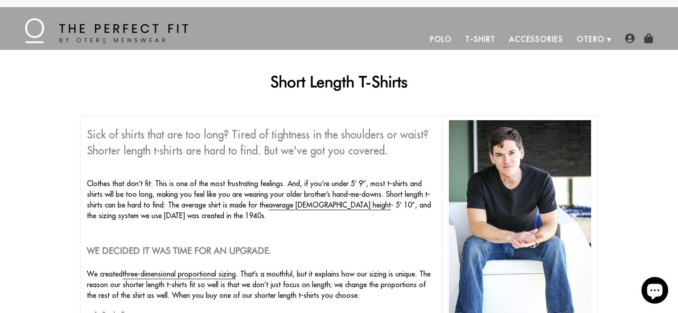 Image resolution: width=678 pixels, height=313 pixels. Describe the element at coordinates (107, 31) in the screenshot. I see `img: The Perfect Fit - by Otero Menswear - Logo` at that location.